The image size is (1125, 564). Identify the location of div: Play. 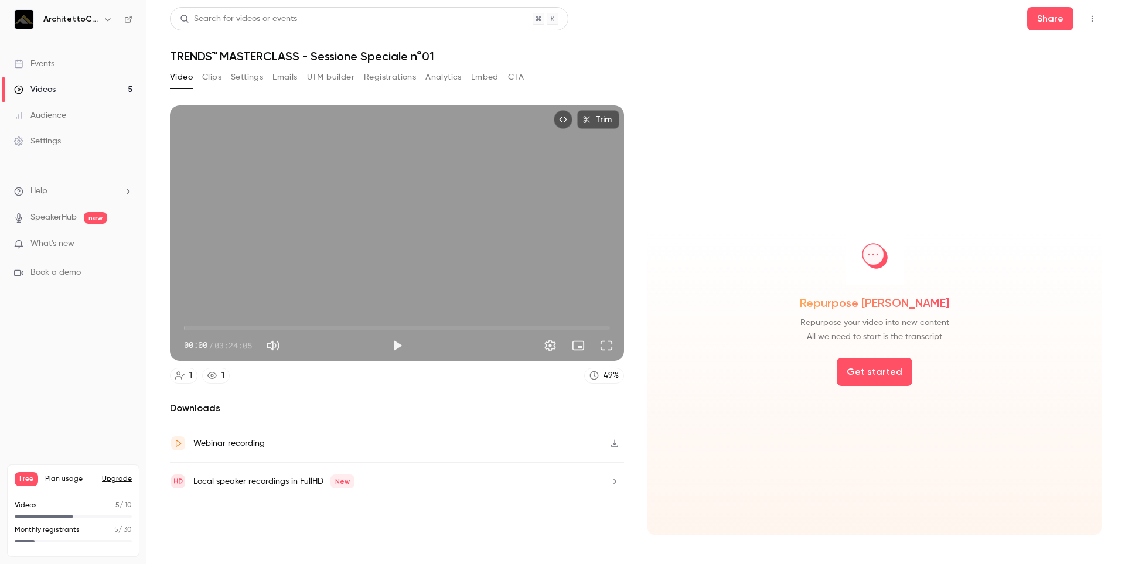
(397, 346).